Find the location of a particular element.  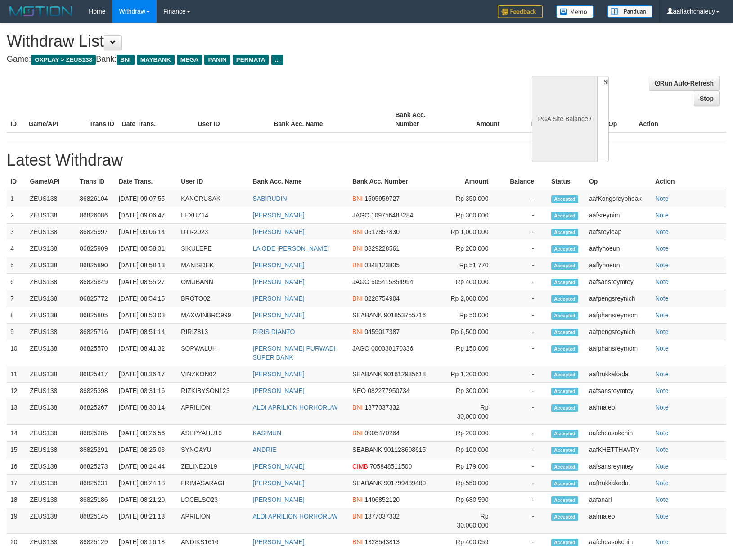

td: Rp 1,000,000 is located at coordinates (473, 232).